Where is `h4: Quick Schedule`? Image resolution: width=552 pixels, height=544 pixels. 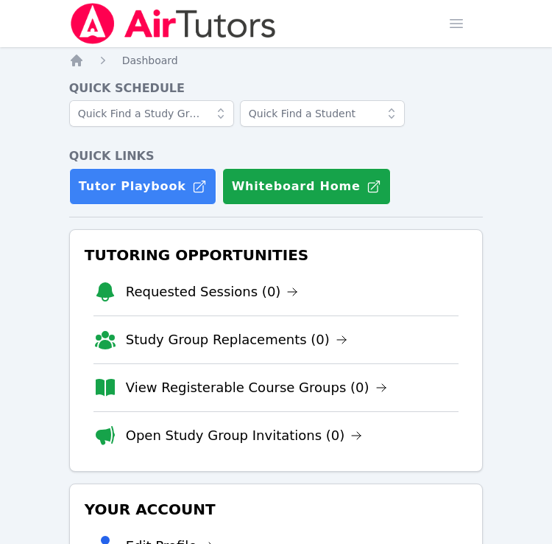 h4: Quick Schedule is located at coordinates (276, 88).